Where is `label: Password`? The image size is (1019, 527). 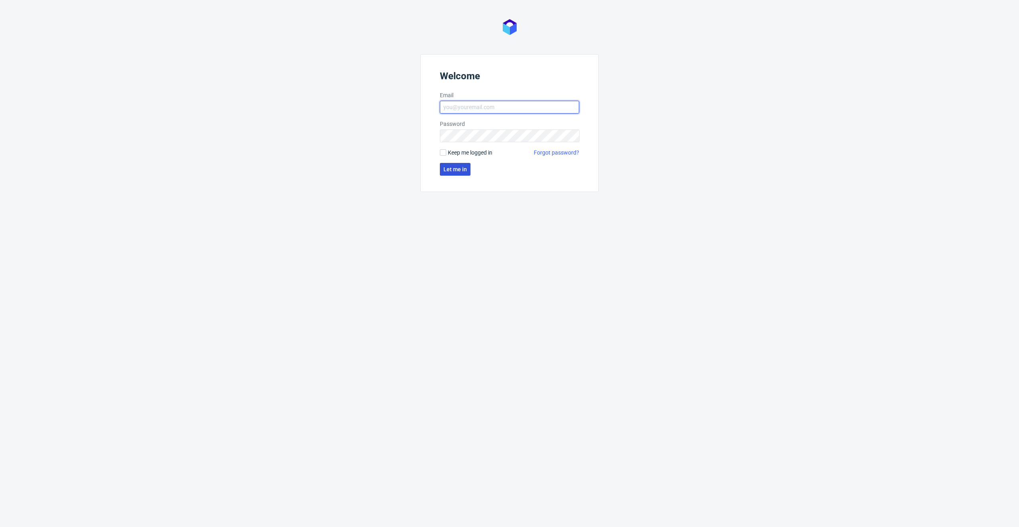 label: Password is located at coordinates (509, 124).